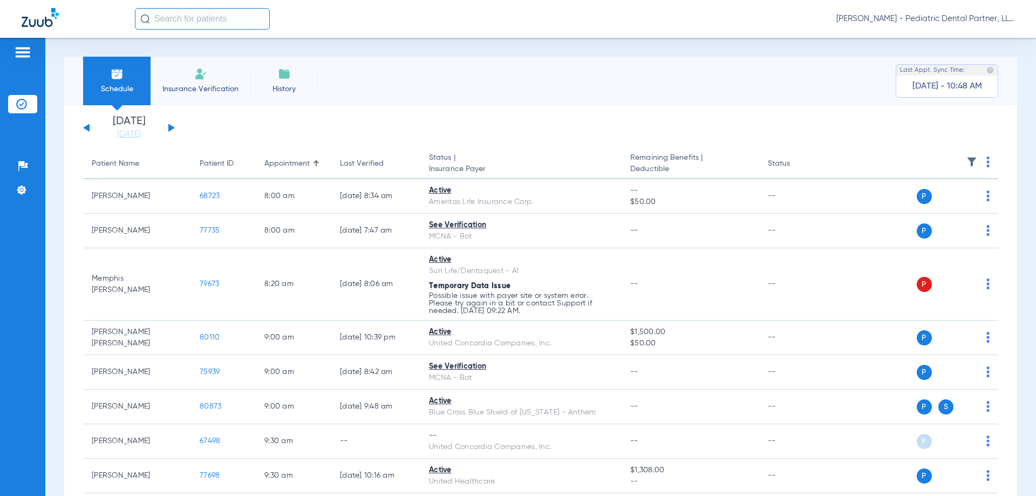 The width and height of the screenshot is (1036, 496). Describe the element at coordinates (209, 337) in the screenshot. I see `span: 80110` at that location.